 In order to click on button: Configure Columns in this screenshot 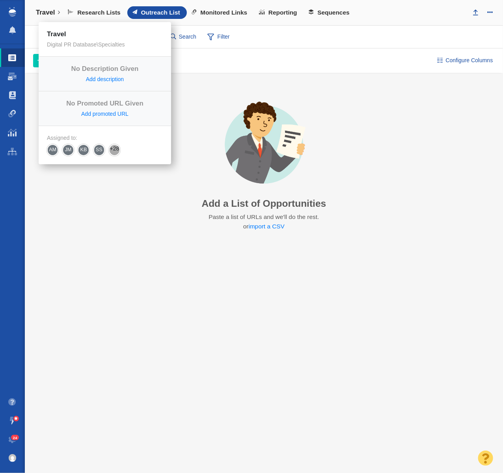, I will do `click(465, 61)`.